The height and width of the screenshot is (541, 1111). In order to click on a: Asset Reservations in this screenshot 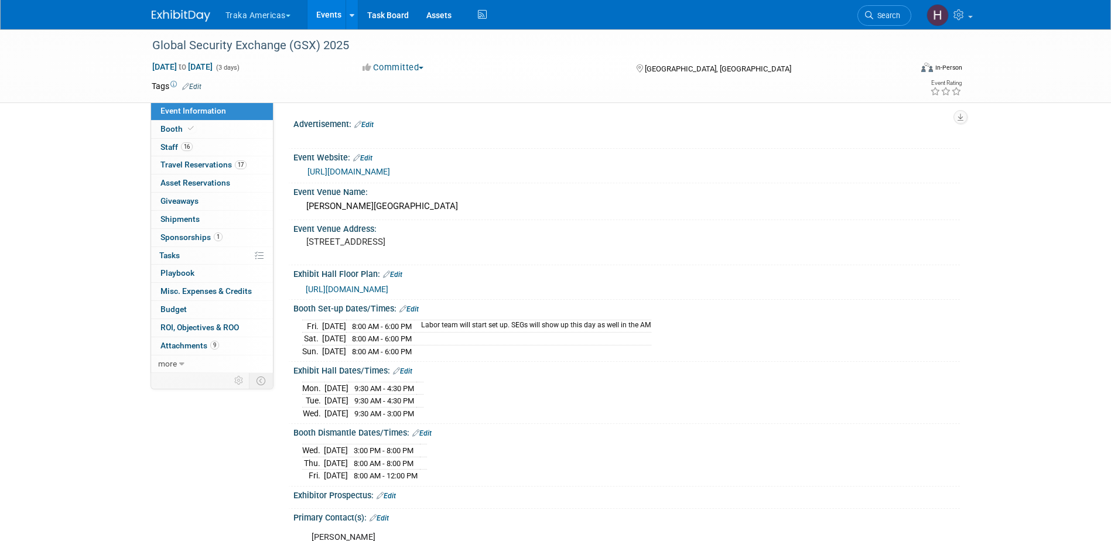, I will do `click(212, 183)`.